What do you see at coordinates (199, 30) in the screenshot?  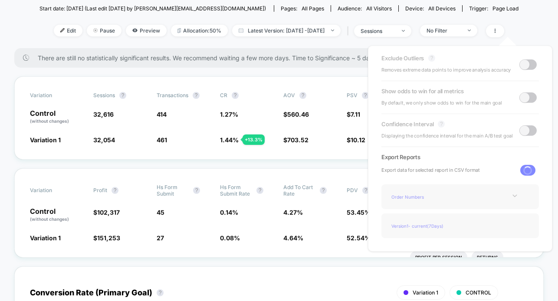 I see `span: Allocation: 50%` at bounding box center [199, 30].